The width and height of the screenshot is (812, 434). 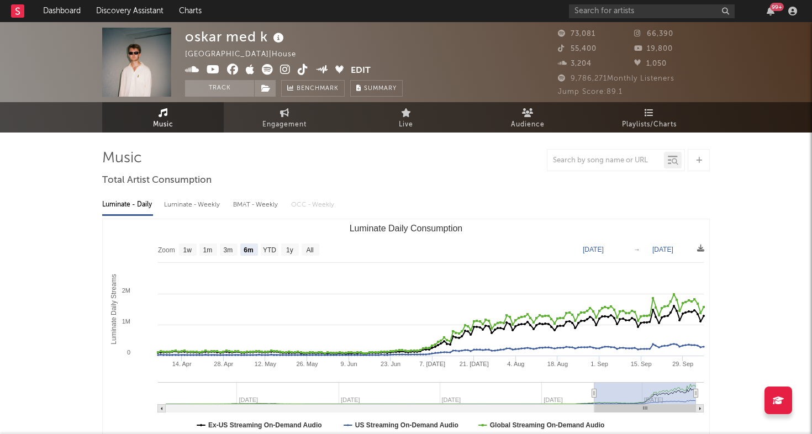 I want to click on text: 14. Apr, so click(x=182, y=364).